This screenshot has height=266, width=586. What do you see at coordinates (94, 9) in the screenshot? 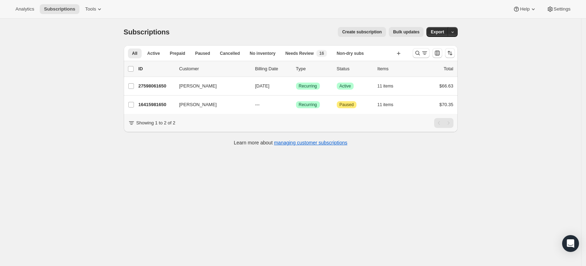
I see `button: Tools` at bounding box center [94, 9].